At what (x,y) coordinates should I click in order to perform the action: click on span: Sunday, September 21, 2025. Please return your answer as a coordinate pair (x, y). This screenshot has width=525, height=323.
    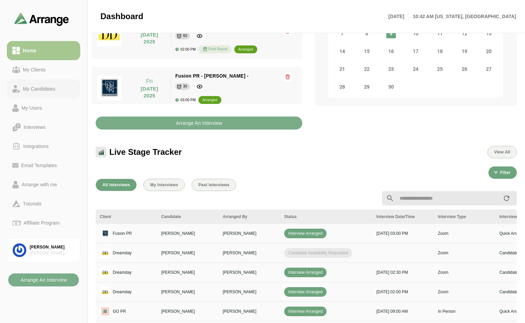
    Looking at the image, I should click on (342, 69).